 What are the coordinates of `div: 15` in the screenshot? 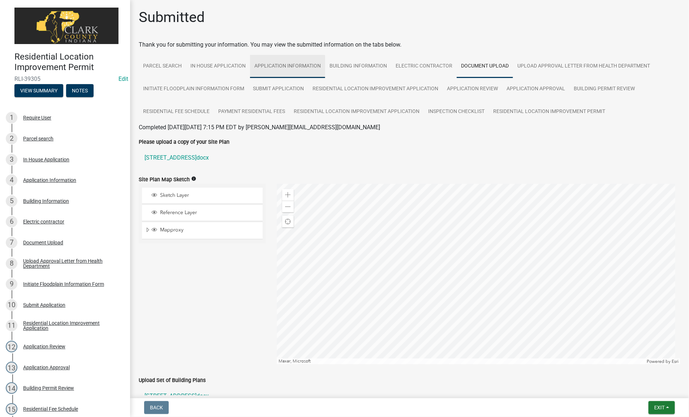 It's located at (12, 410).